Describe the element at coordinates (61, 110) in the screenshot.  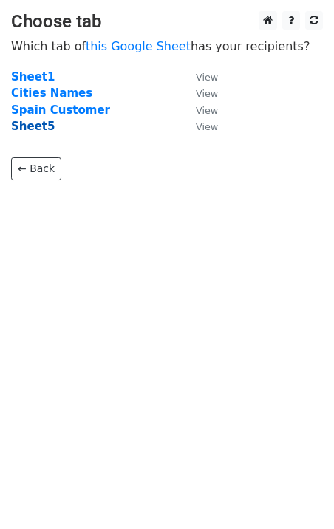
I see `strong: Spain Customer` at that location.